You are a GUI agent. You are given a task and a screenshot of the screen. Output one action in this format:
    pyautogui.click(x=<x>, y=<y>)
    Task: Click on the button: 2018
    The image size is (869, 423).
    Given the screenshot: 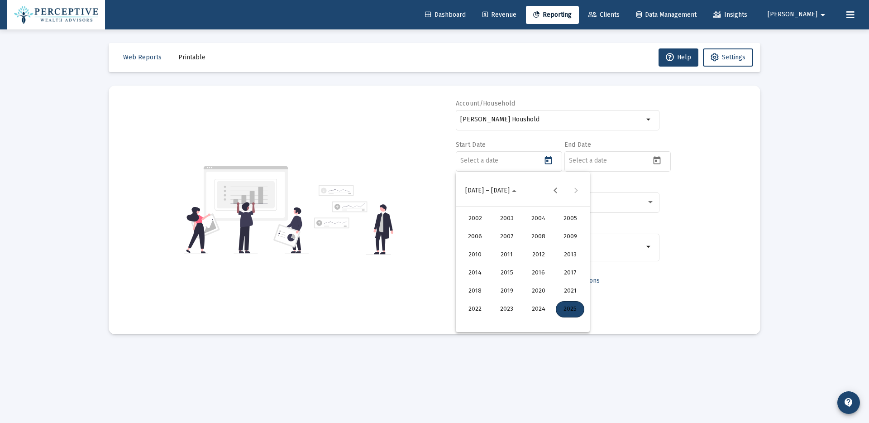 What is the action you would take?
    pyautogui.click(x=475, y=291)
    